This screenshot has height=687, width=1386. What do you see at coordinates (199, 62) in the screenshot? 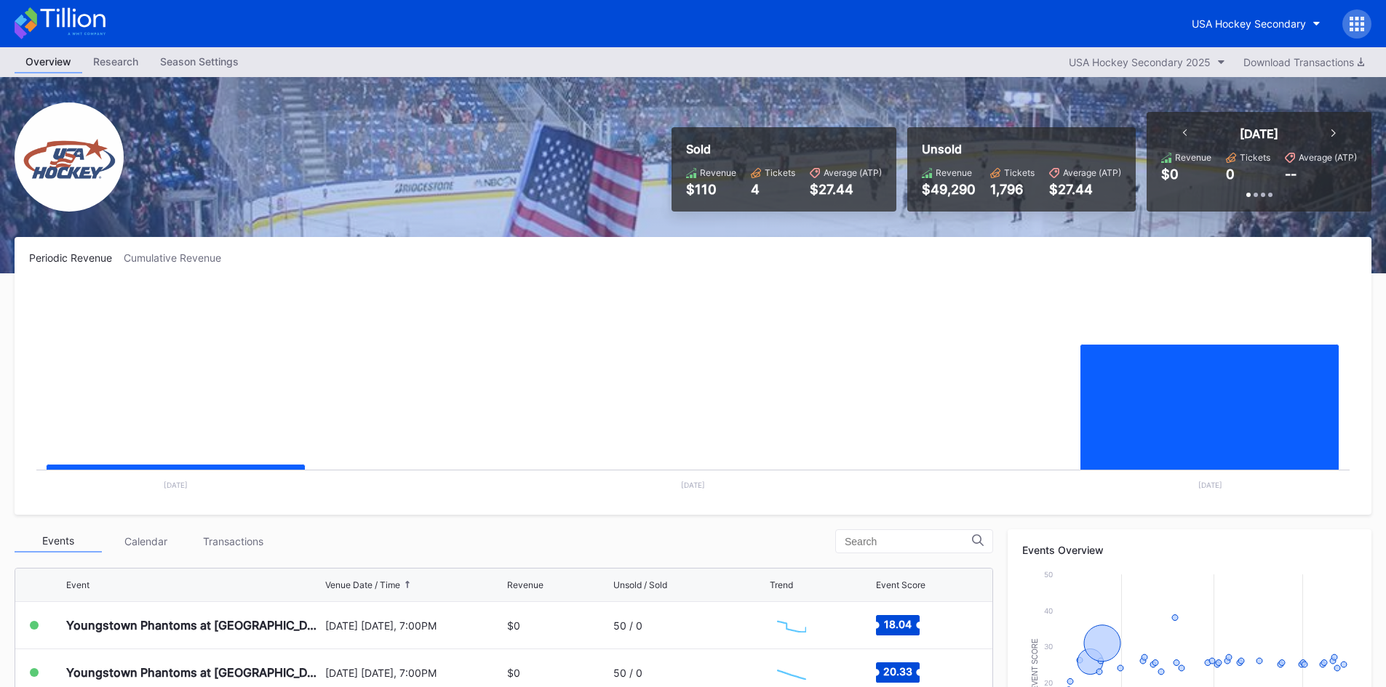
I see `a: Season Settings` at bounding box center [199, 62].